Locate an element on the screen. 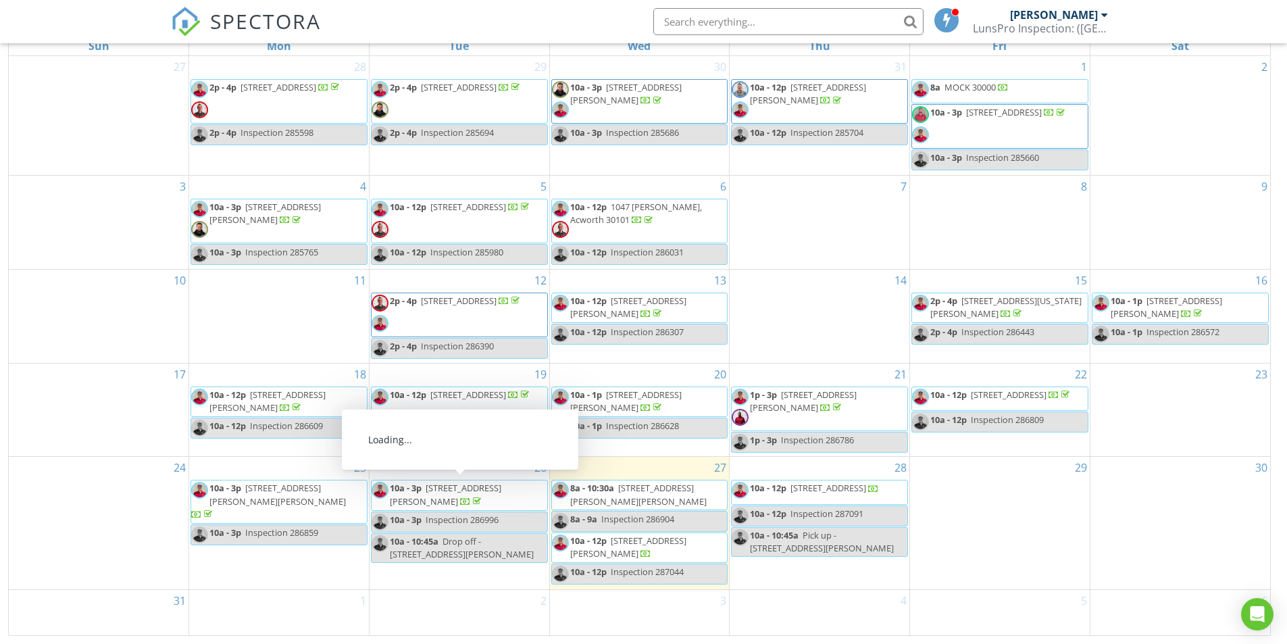 Image resolution: width=1287 pixels, height=644 pixels. a: Go to July 30, 2025 is located at coordinates (720, 67).